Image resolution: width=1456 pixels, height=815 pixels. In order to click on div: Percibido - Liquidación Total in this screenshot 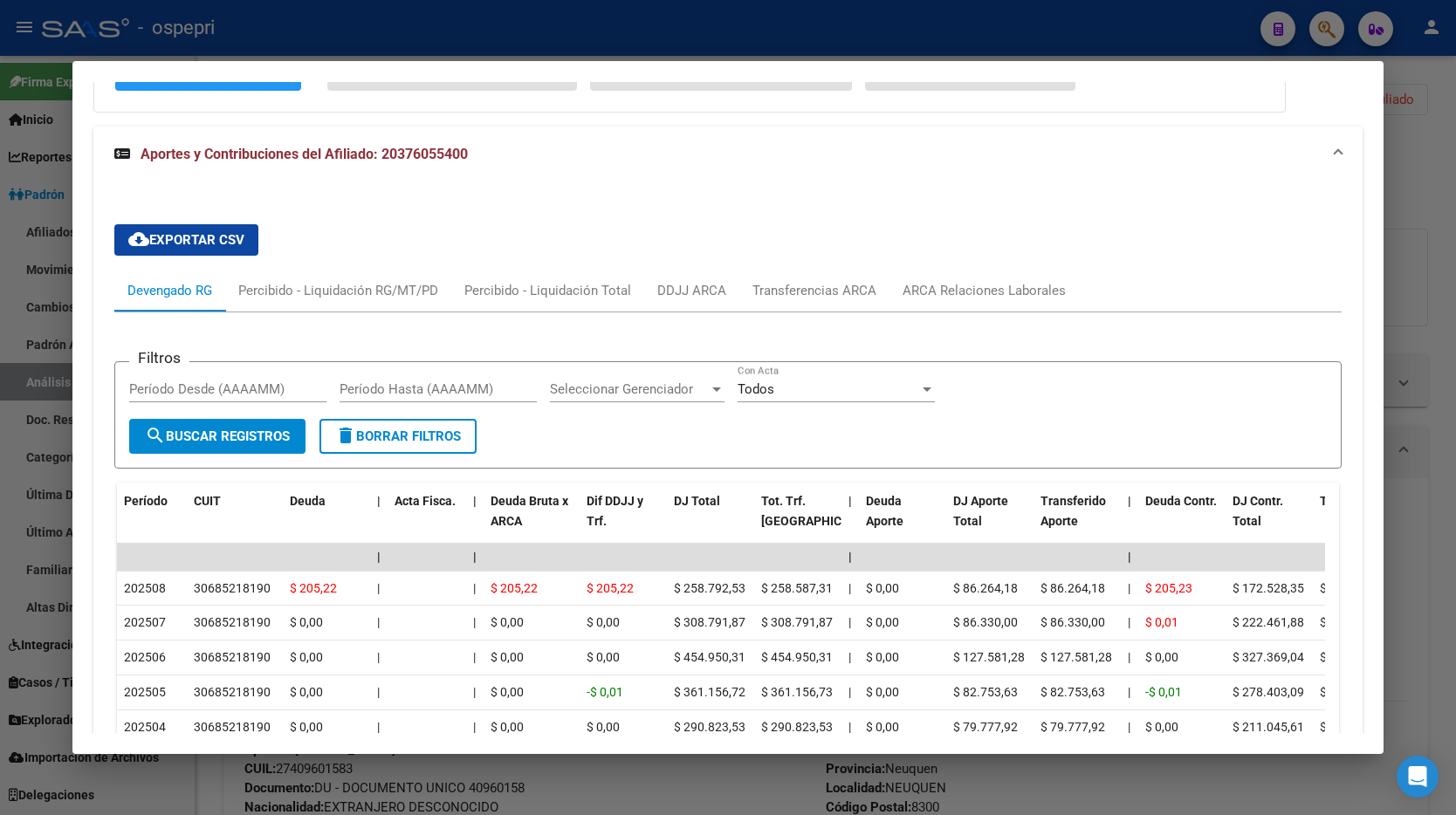, I will do `click(547, 291)`.